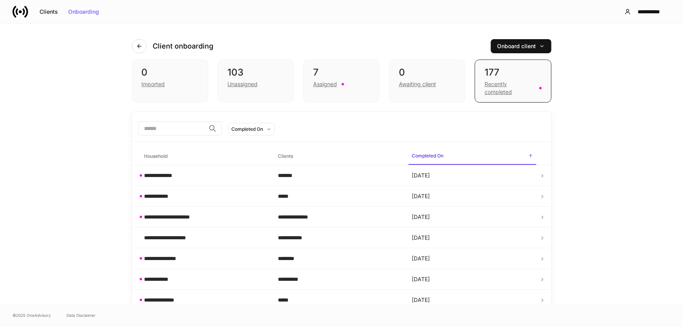 The width and height of the screenshot is (683, 327). Describe the element at coordinates (49, 12) in the screenshot. I see `div: Clients` at that location.